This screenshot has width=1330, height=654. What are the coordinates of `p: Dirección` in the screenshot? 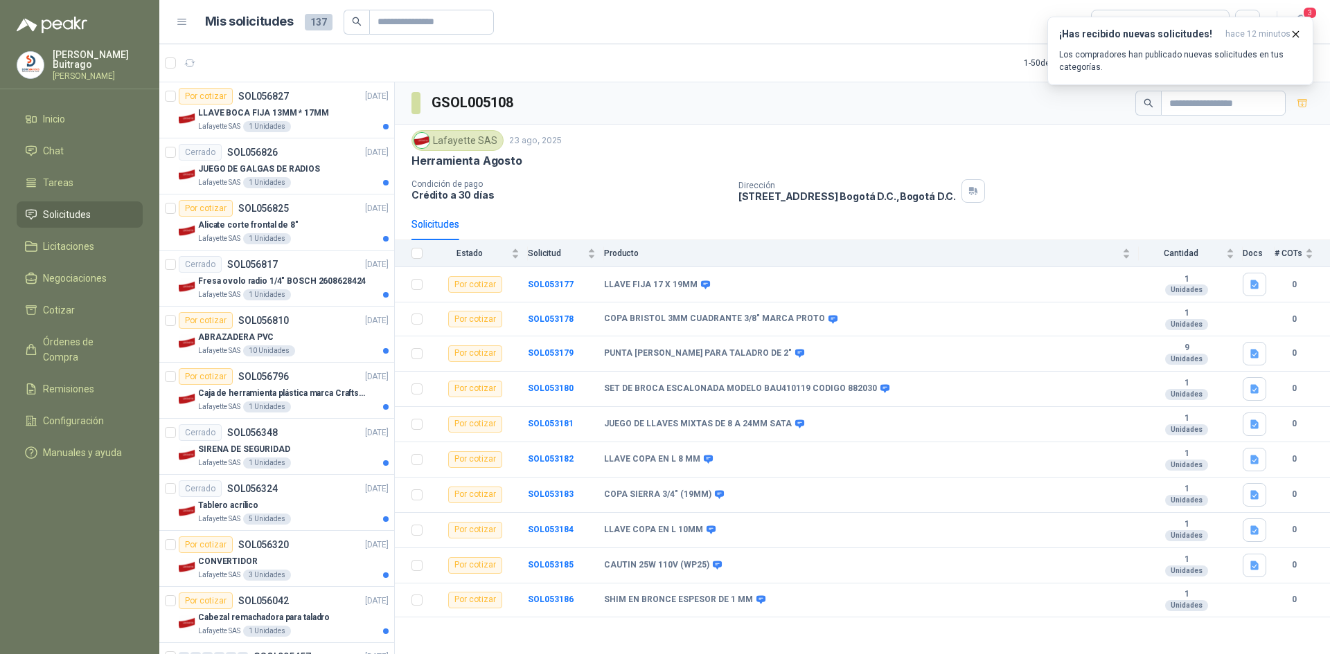 It's located at (847, 186).